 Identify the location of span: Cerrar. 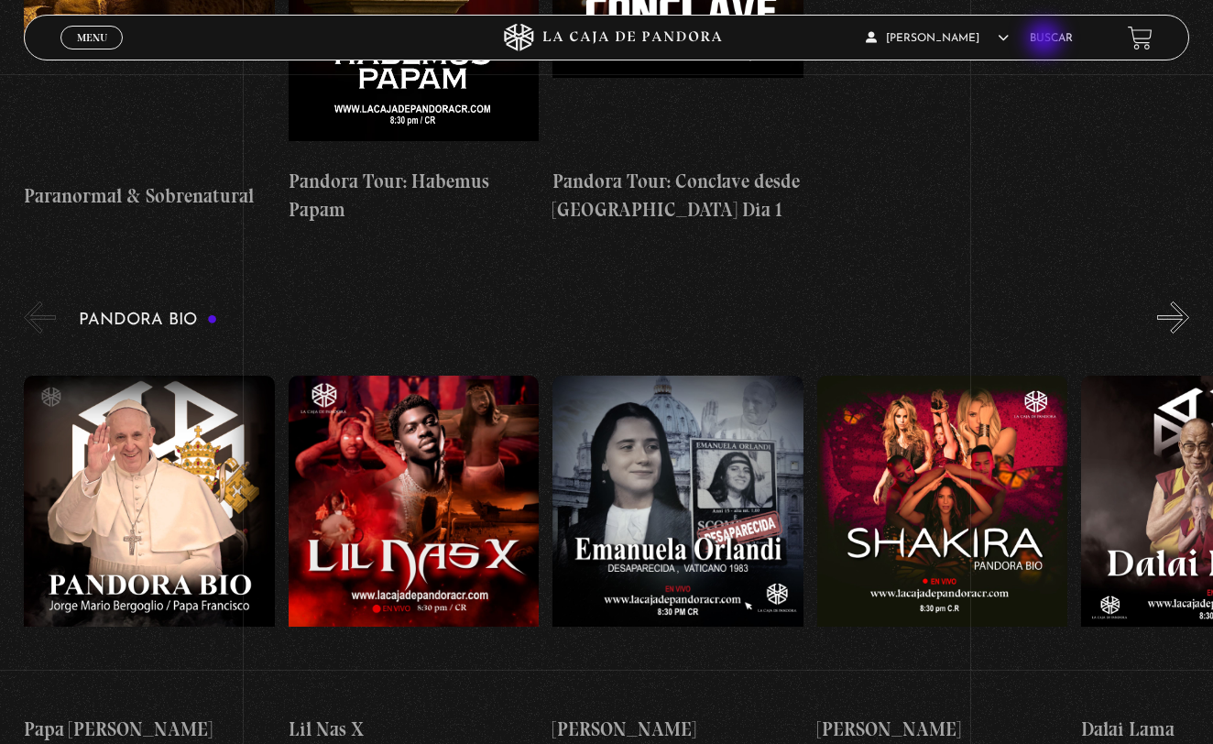
(92, 54).